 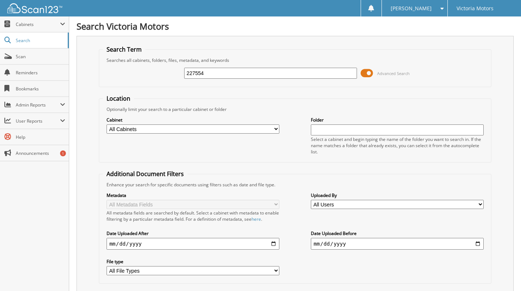 What do you see at coordinates (40, 89) in the screenshot?
I see `span: Bookmarks` at bounding box center [40, 89].